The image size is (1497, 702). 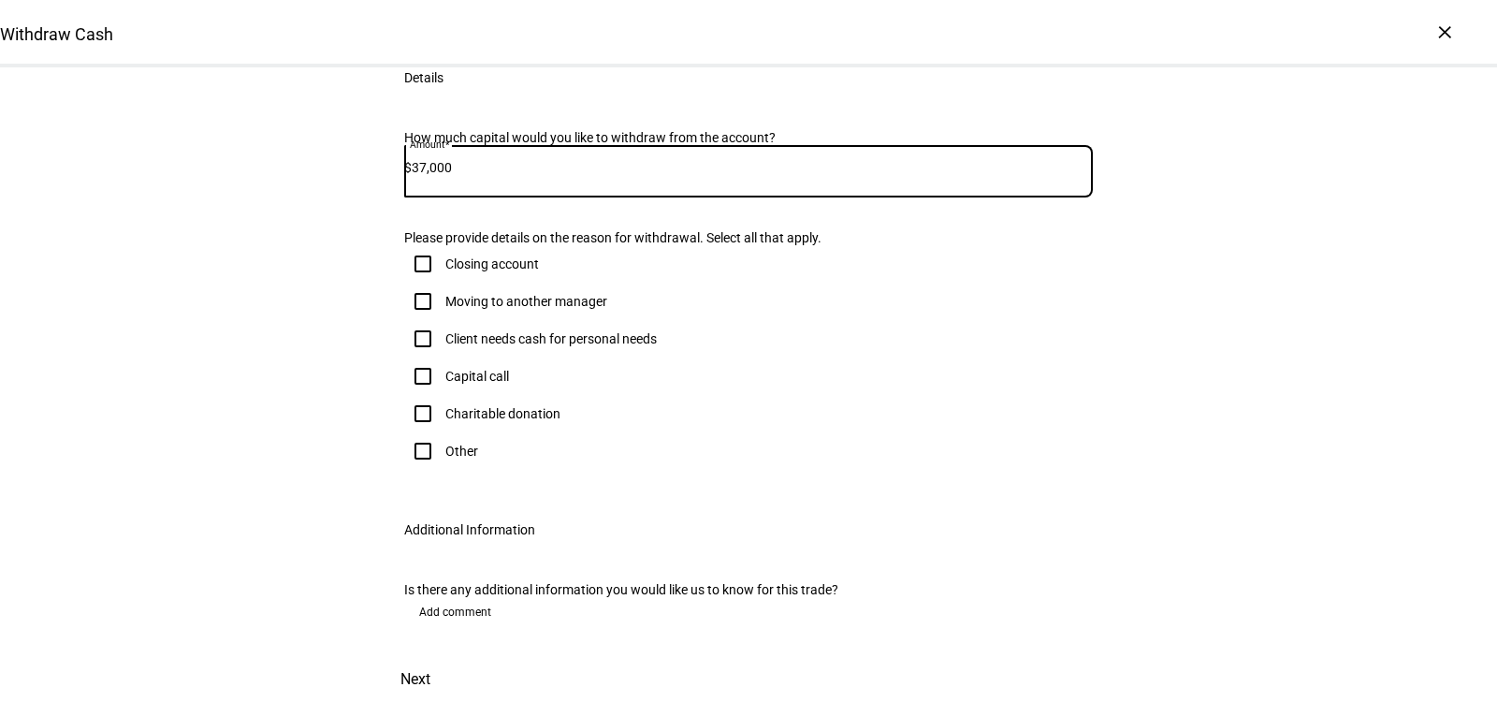 I want to click on div: Moving to another manager, so click(x=526, y=301).